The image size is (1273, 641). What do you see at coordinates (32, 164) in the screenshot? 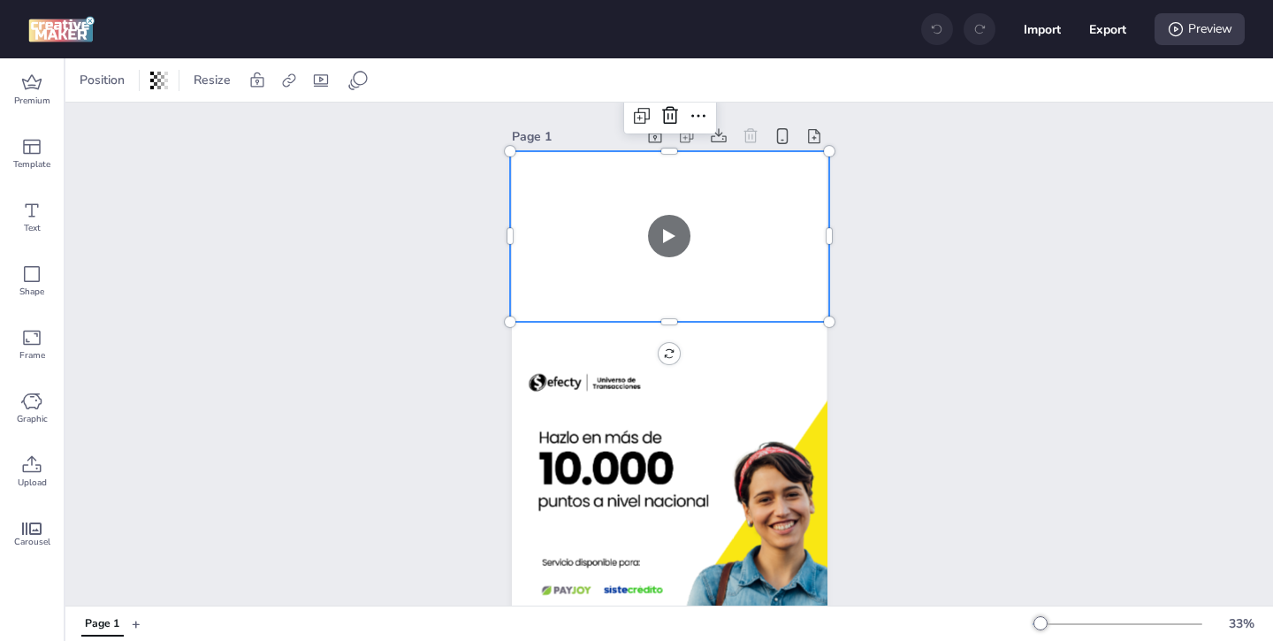
I see `span: Template` at bounding box center [32, 164].